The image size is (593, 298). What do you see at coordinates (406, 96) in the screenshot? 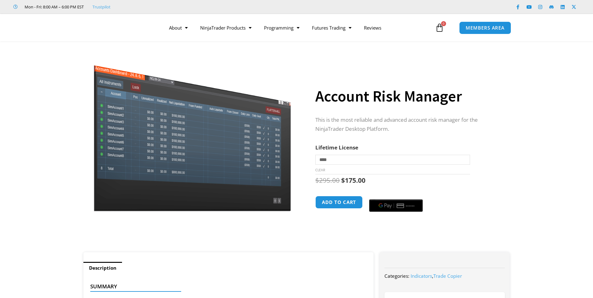
I see `h1: Account Risk Manager` at bounding box center [406, 96].